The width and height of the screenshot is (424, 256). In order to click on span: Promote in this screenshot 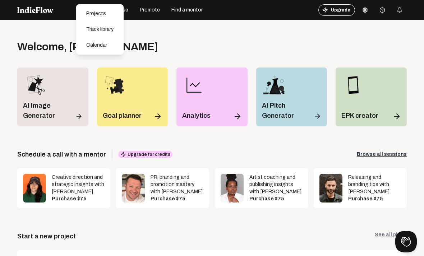, I will do `click(150, 10)`.